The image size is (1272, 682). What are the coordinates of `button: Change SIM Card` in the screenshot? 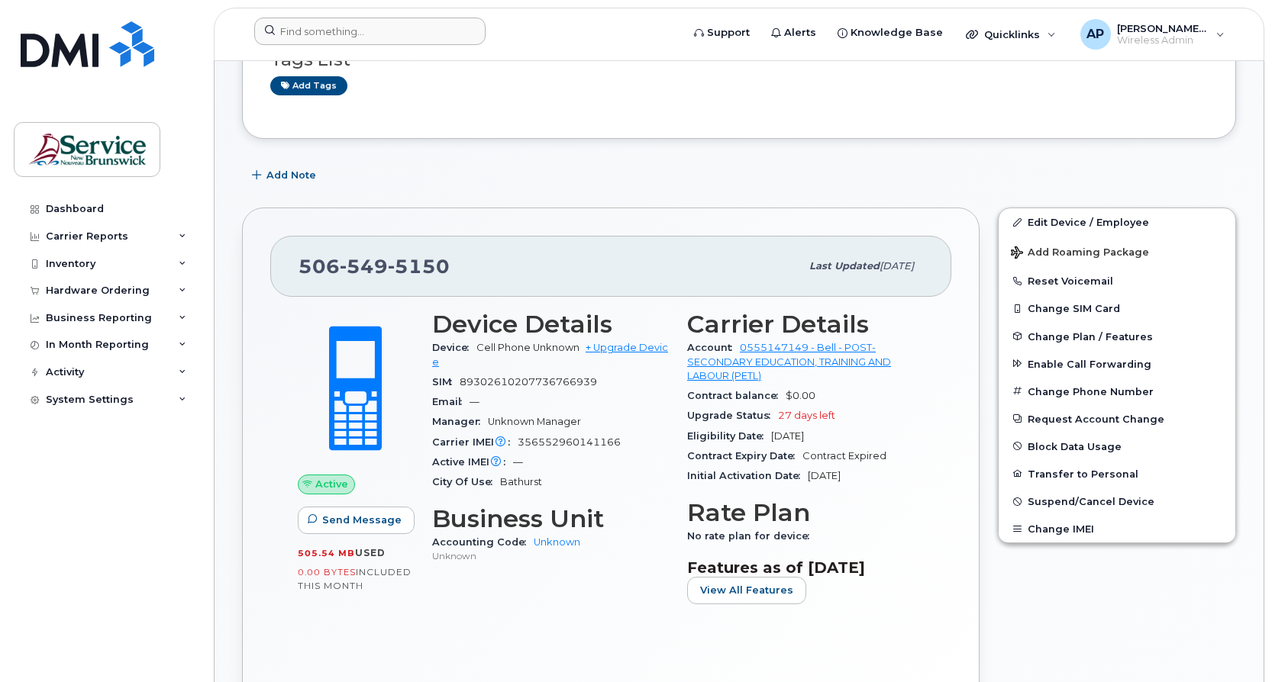 It's located at (1117, 308).